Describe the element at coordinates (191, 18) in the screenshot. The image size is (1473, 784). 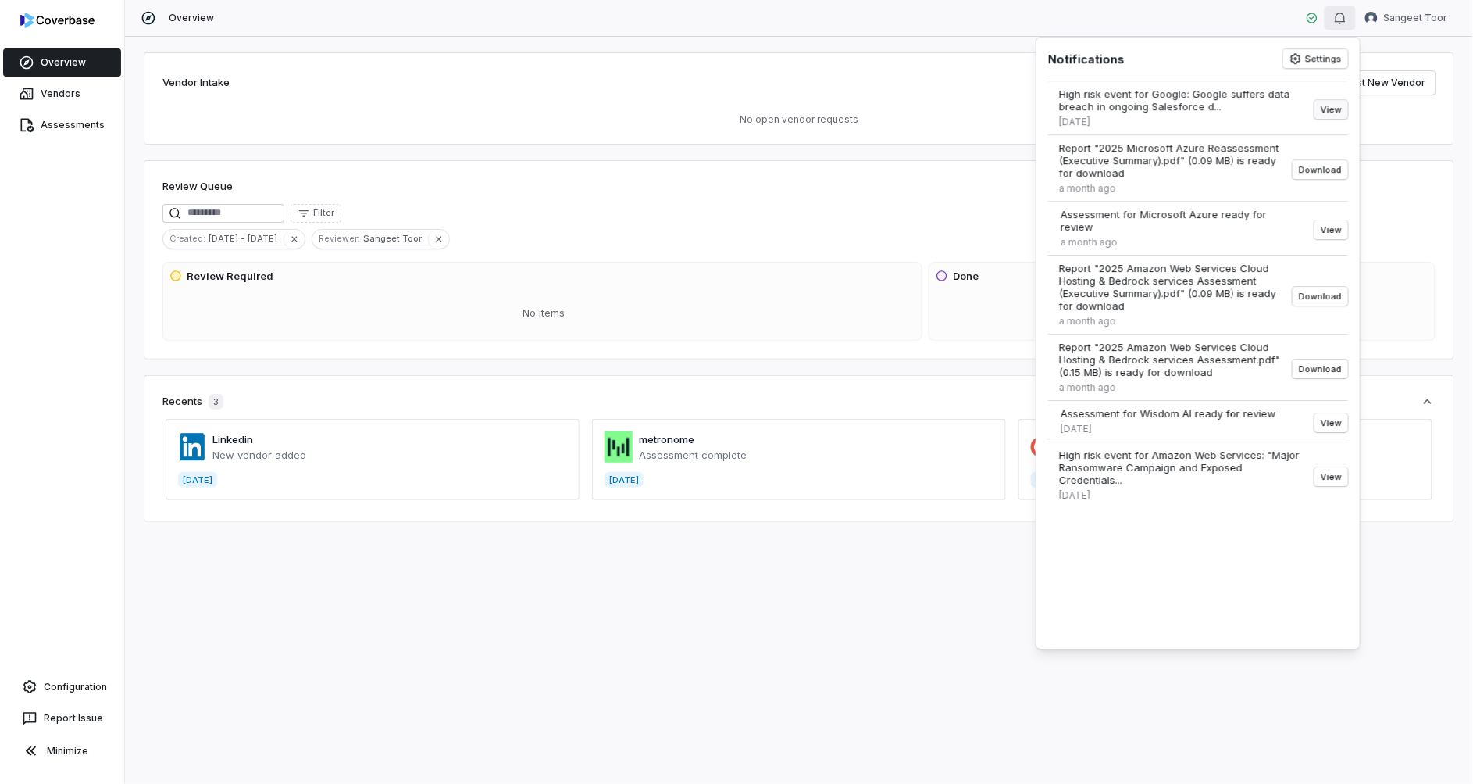
I see `span: Overview` at that location.